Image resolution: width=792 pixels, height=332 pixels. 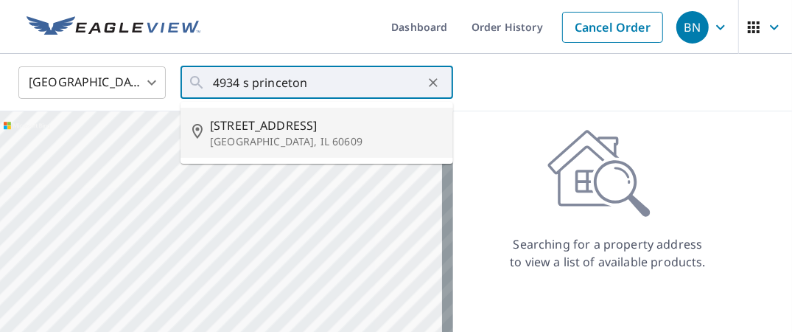 What do you see at coordinates (114, 27) in the screenshot?
I see `img: EV Logo` at bounding box center [114, 27].